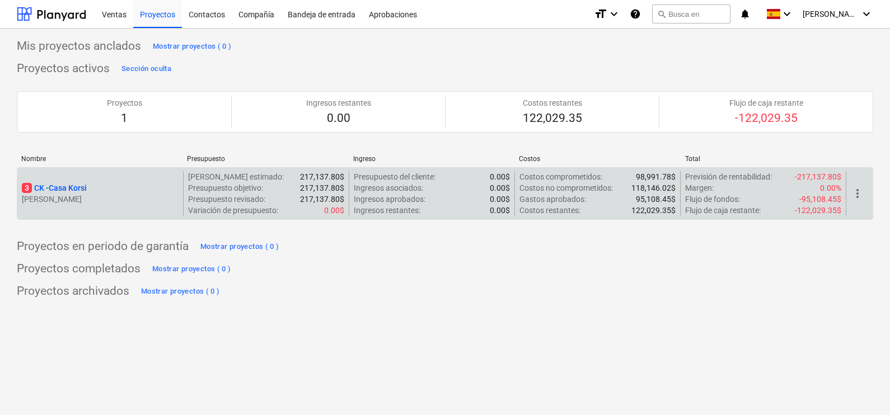 The height and width of the screenshot is (415, 890). I want to click on button: Sección oculta, so click(146, 69).